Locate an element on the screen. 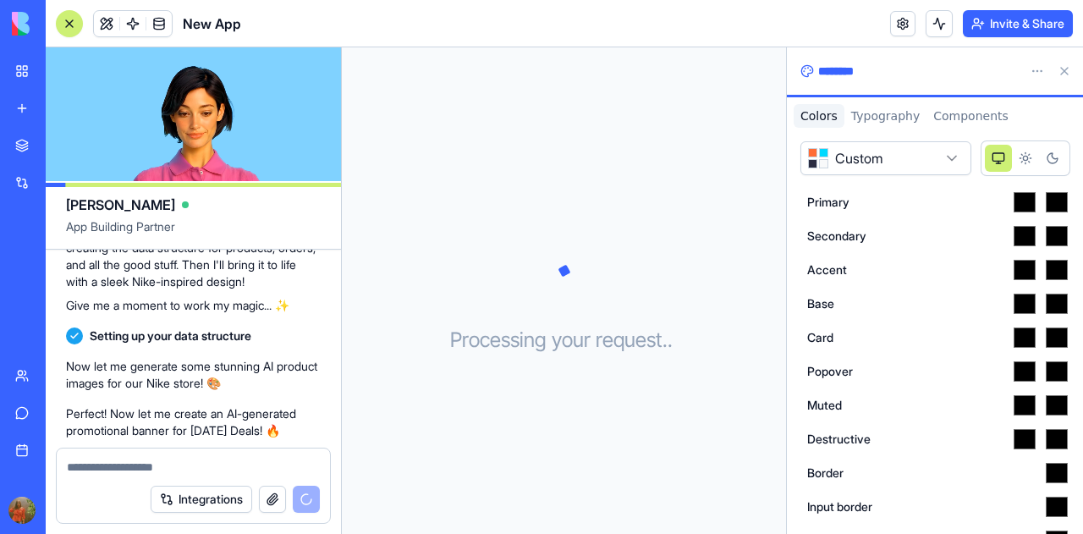 Image resolution: width=1083 pixels, height=534 pixels. p: Now let me generate some stunning AI product images for our Nike store! 🎨 is located at coordinates (193, 375).